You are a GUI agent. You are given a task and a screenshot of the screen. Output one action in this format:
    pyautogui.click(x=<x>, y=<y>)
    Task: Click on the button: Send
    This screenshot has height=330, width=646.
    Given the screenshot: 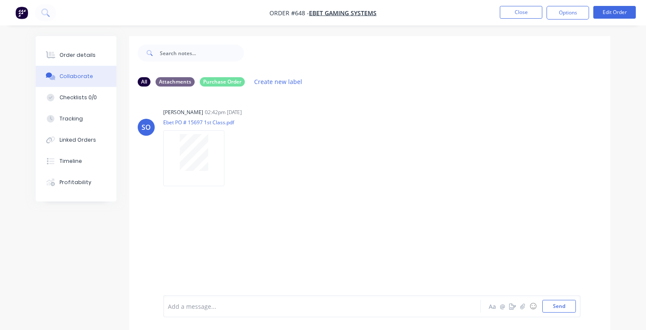 What is the action you would take?
    pyautogui.click(x=559, y=307)
    